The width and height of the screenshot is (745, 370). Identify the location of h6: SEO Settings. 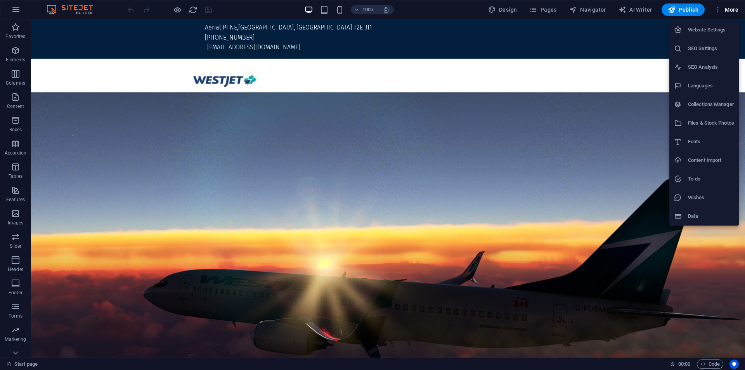
(711, 49).